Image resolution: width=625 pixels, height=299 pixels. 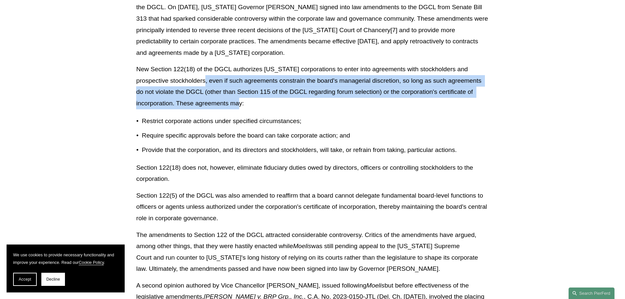 What do you see at coordinates (312, 173) in the screenshot?
I see `p: Section 122(18) does not, however, eliminate fiduciary duties owed by directors, officers or cont...` at bounding box center [312, 173].